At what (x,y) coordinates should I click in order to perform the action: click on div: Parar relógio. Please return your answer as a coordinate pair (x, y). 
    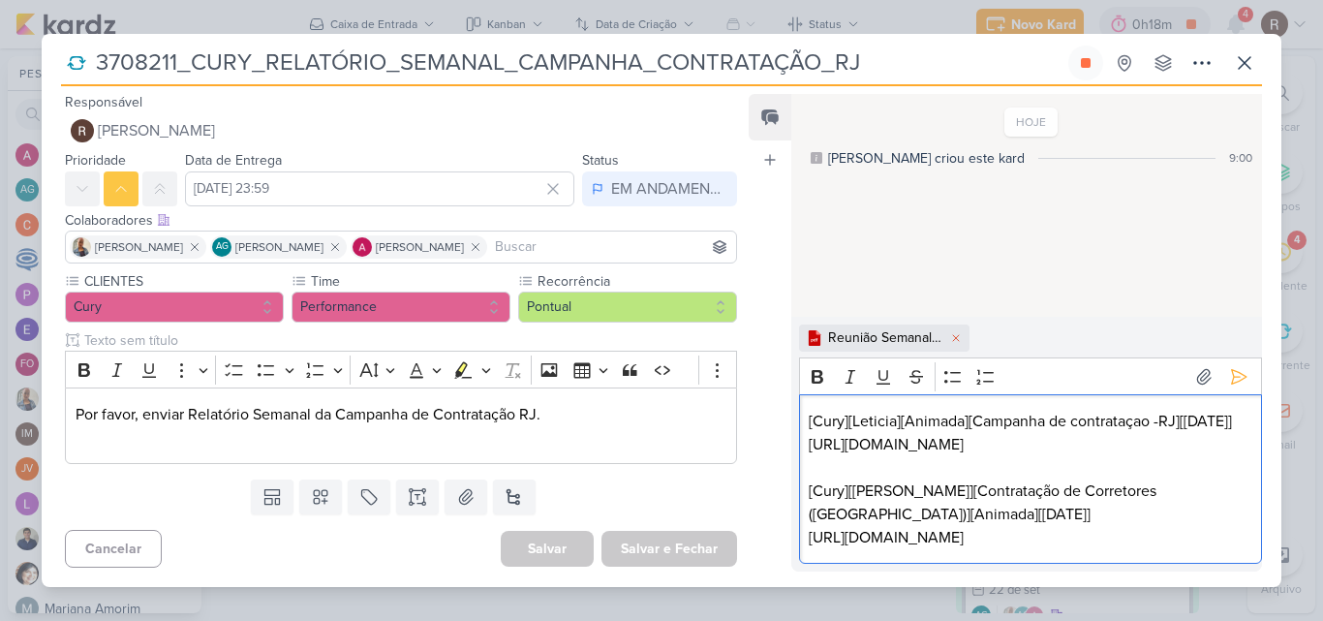
    Looking at the image, I should click on (1085, 63).